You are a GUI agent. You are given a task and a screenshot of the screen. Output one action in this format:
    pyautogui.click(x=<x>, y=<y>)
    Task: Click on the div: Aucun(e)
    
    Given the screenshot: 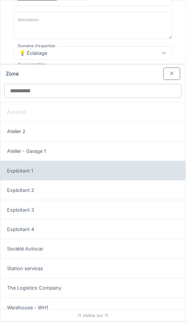 What is the action you would take?
    pyautogui.click(x=93, y=112)
    